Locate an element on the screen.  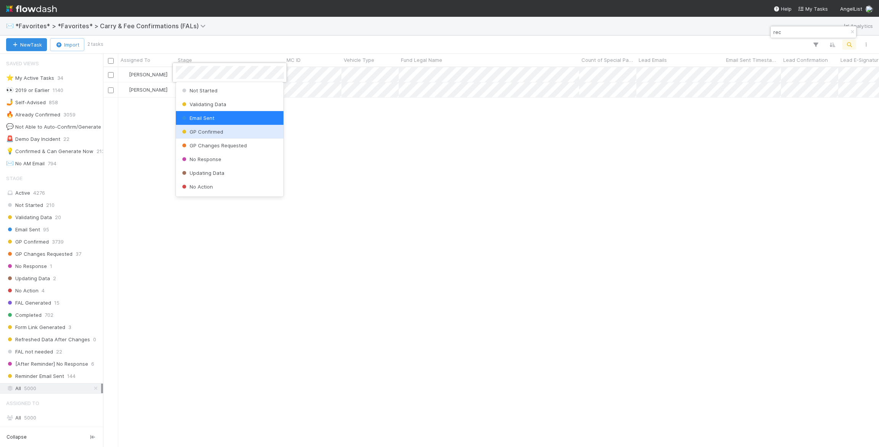
span: No Action is located at coordinates (196, 187).